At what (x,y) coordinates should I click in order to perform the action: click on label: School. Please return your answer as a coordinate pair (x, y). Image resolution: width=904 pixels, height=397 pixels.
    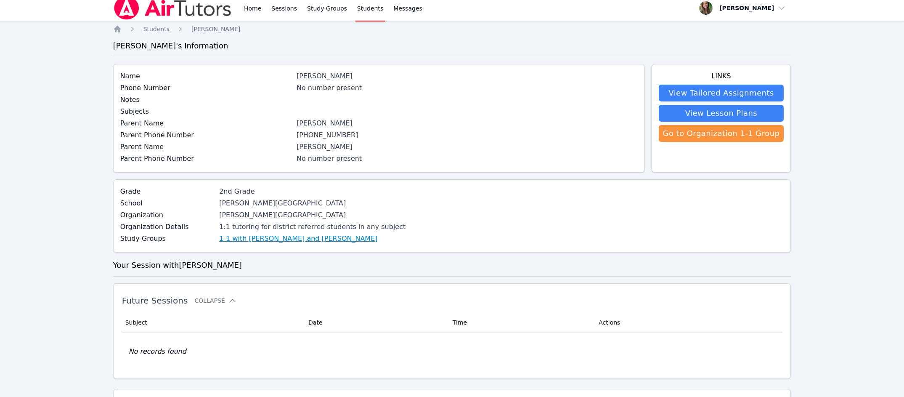
    Looking at the image, I should click on (167, 203).